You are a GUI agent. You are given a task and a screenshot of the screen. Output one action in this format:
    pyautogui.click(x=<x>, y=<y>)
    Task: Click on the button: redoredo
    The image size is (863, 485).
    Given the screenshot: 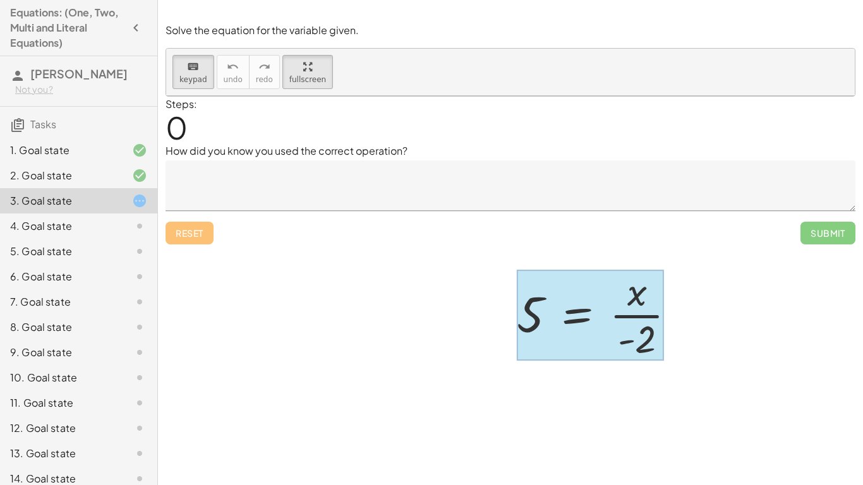 What is the action you would take?
    pyautogui.click(x=264, y=72)
    